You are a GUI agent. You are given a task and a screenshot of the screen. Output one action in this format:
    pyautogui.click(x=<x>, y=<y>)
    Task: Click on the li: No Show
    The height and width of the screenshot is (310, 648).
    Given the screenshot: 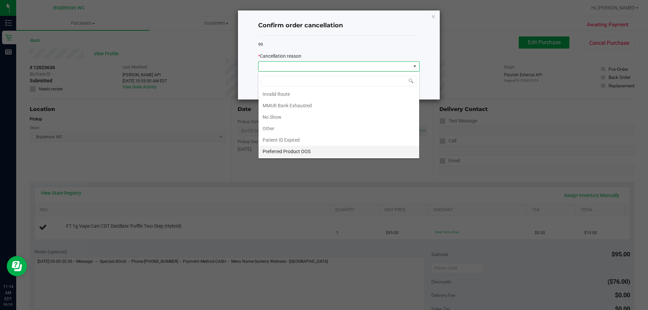 What is the action you would take?
    pyautogui.click(x=339, y=117)
    